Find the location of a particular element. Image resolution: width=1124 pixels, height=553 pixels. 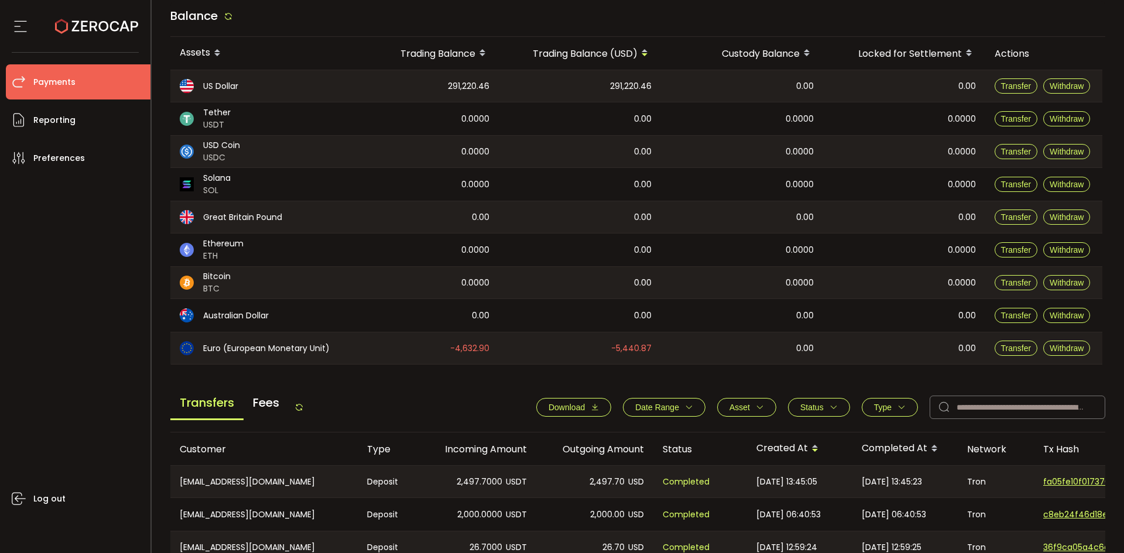

button: Asset is located at coordinates (747, 408).